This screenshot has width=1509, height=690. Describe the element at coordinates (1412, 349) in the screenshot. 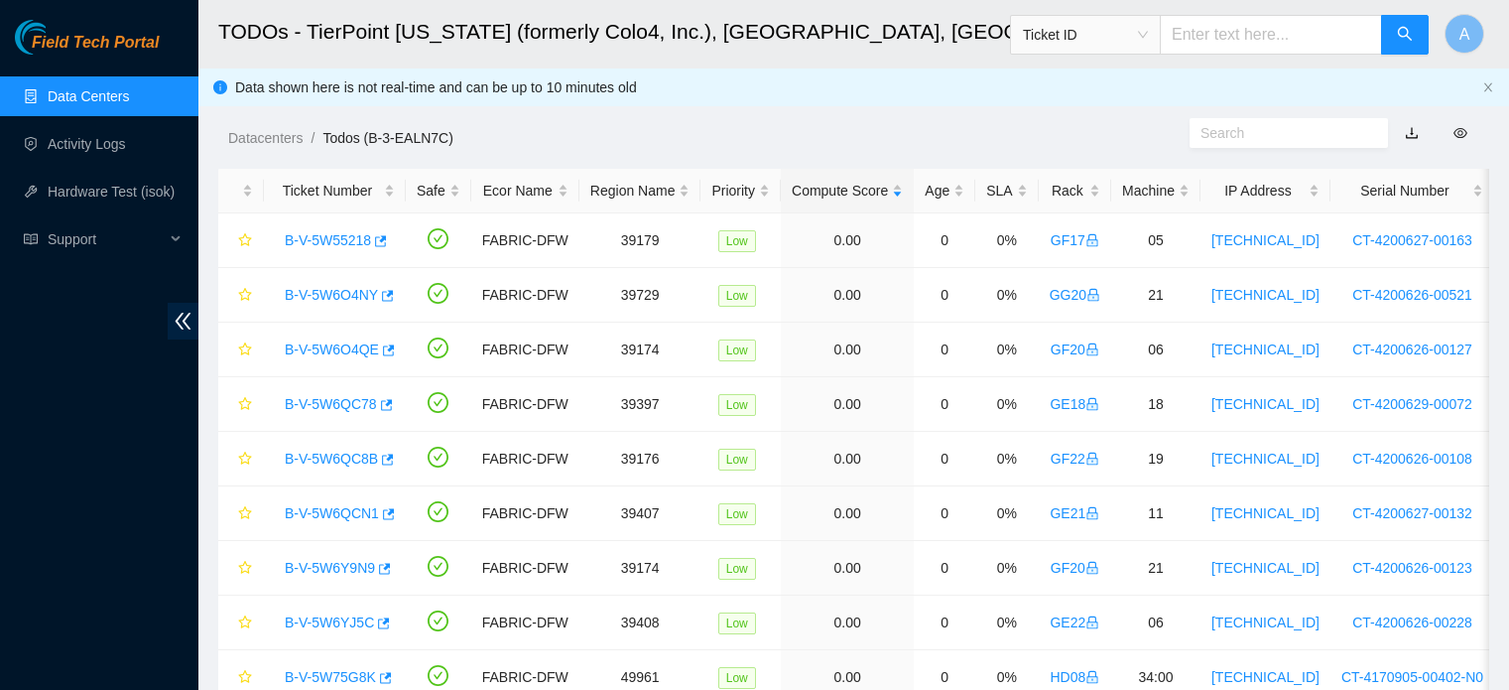

I see `a: CT-4200626-00127` at that location.